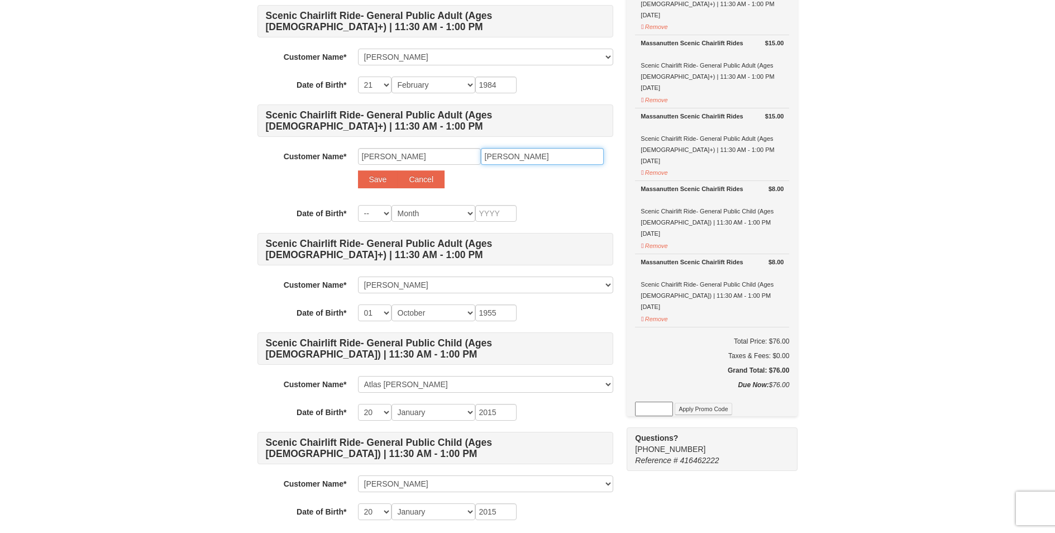  What do you see at coordinates (712, 341) in the screenshot?
I see `h6: Total Price: $76.00` at bounding box center [712, 341].